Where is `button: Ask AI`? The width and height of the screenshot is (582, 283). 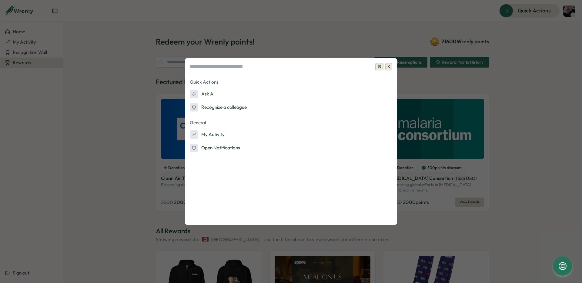
button: Ask AI is located at coordinates (291, 94).